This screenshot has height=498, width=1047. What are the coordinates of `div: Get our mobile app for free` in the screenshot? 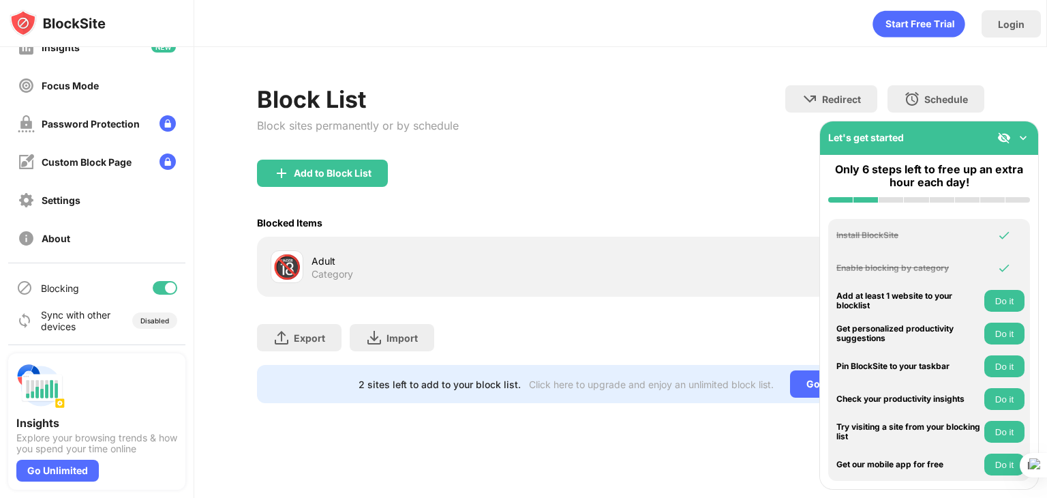 It's located at (909, 464).